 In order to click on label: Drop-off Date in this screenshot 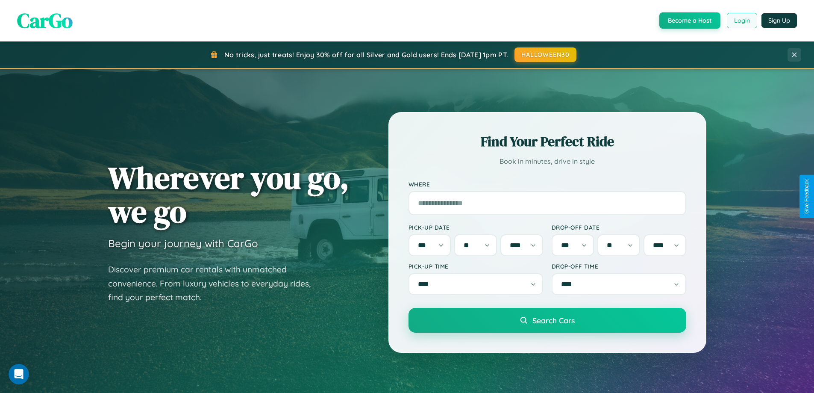, I will do `click(619, 227)`.